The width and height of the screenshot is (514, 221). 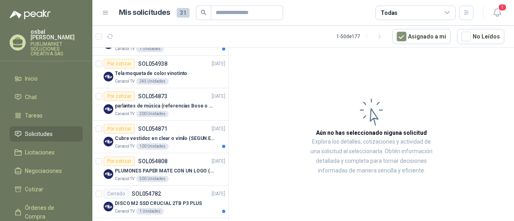 What do you see at coordinates (46, 153) in the screenshot?
I see `a: Licitaciones` at bounding box center [46, 153].